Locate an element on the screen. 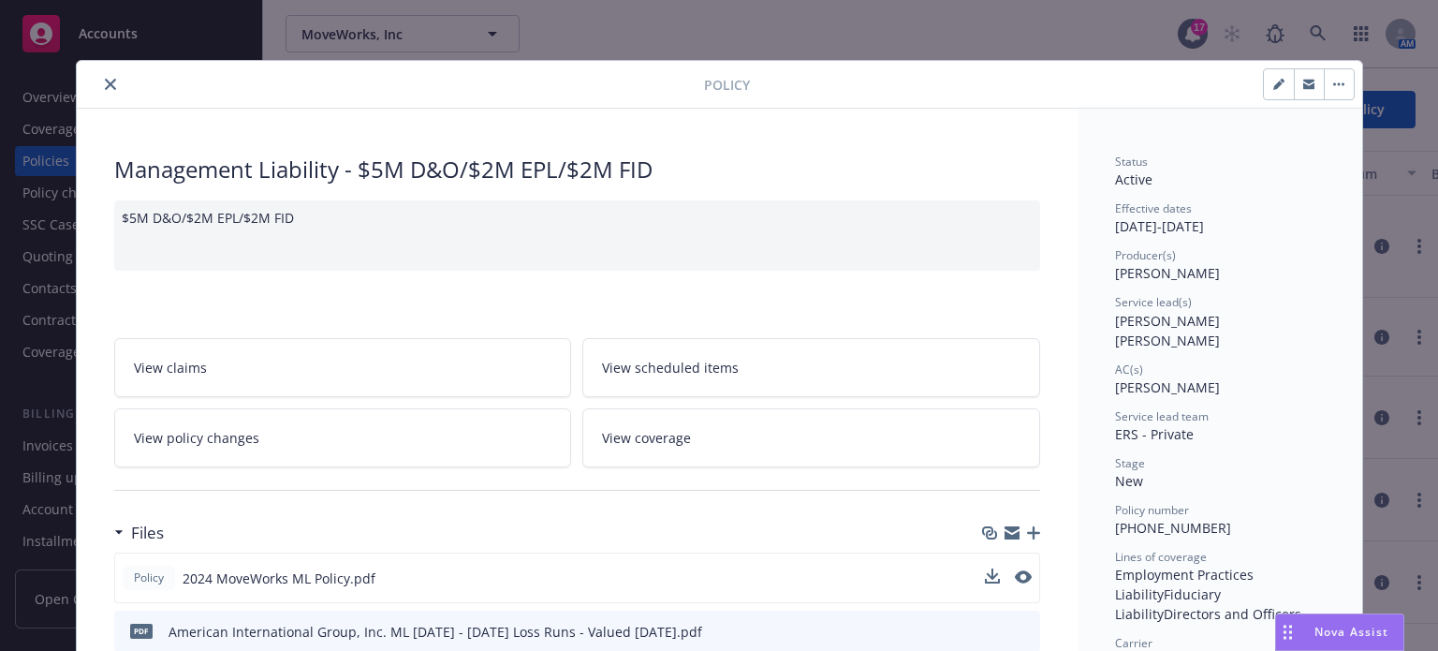 The image size is (1438, 651). a: View claims is located at coordinates (343, 367).